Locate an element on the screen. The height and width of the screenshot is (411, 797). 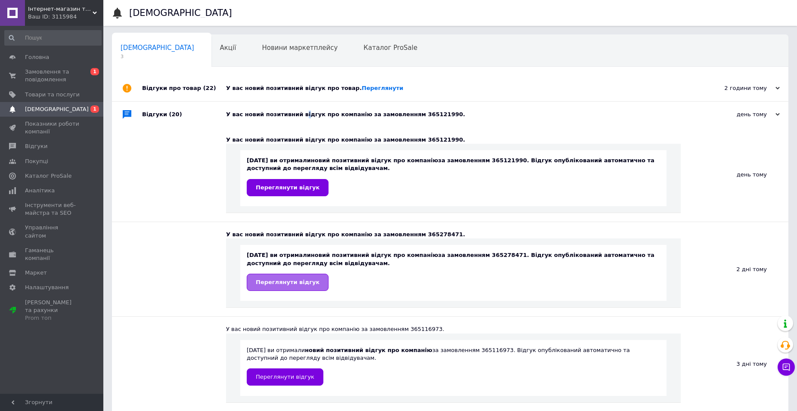
div: У вас новий позитивний відгук про компанію за замовленням 365278471. is located at coordinates (453, 235).